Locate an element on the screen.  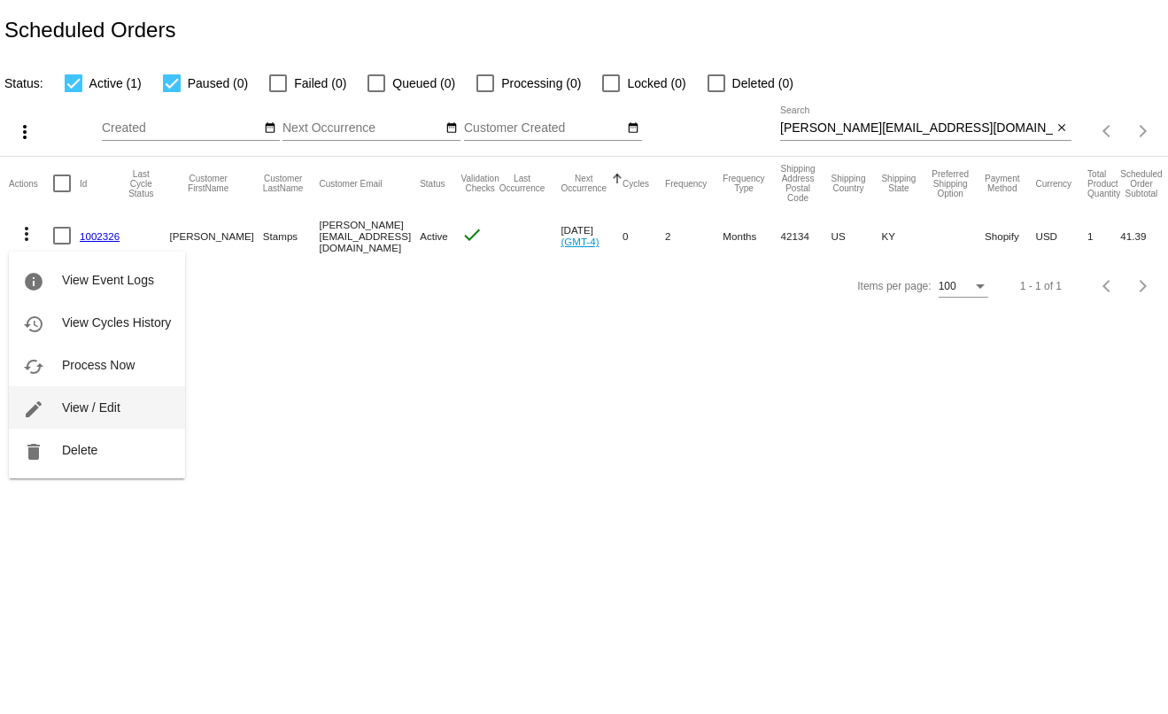
mat-icon: info is located at coordinates (34, 282).